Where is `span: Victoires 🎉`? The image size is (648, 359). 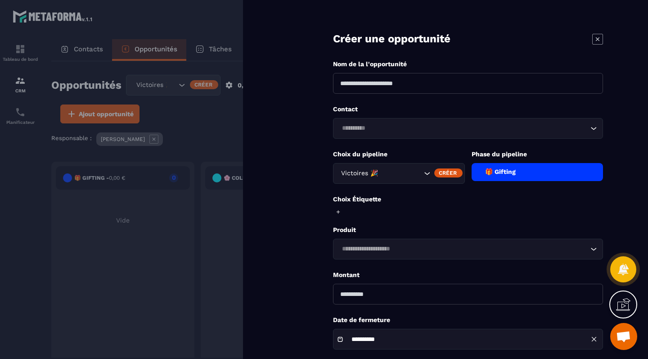
span: Victoires 🎉 is located at coordinates (359, 173).